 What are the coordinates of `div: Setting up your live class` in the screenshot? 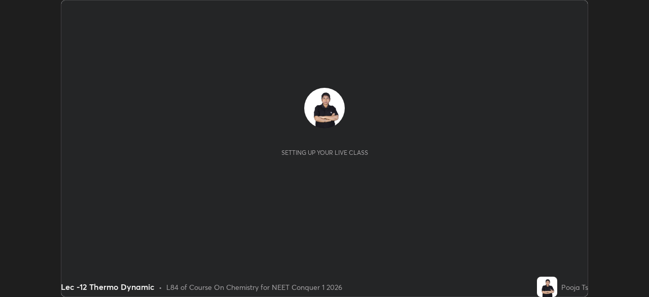 It's located at (325, 152).